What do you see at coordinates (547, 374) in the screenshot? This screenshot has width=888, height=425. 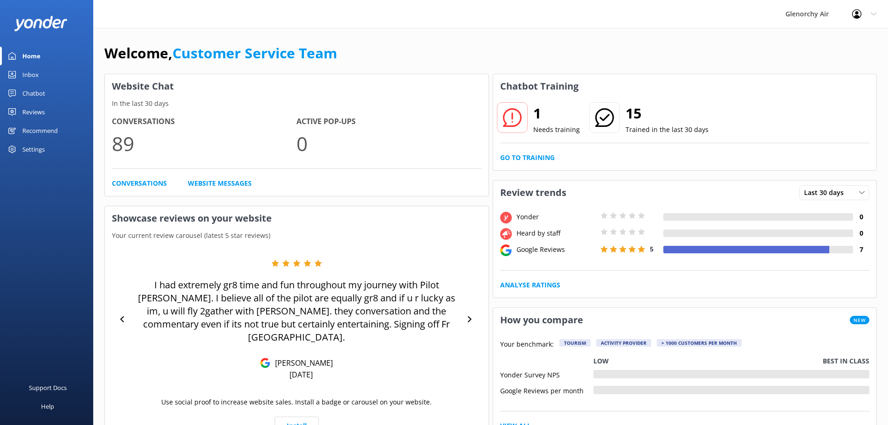 I see `div: Yonder Survey NPS` at bounding box center [547, 374].